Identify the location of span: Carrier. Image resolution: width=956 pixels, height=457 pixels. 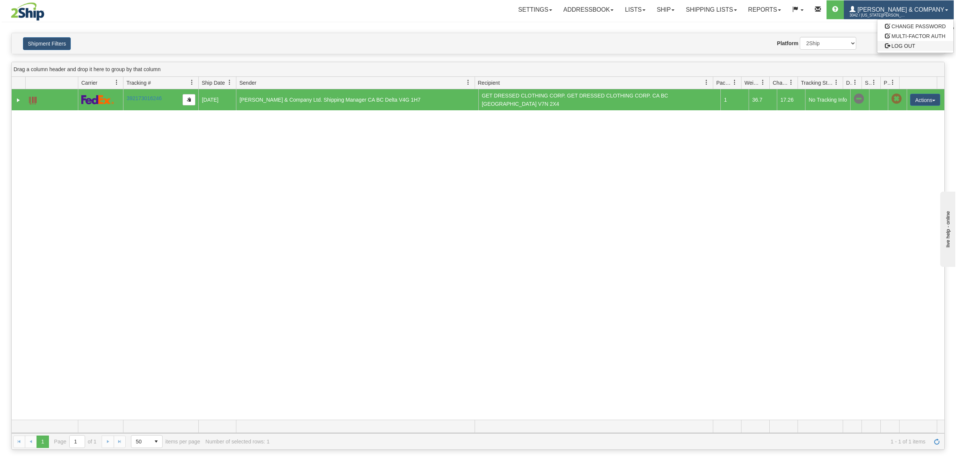
(89, 83).